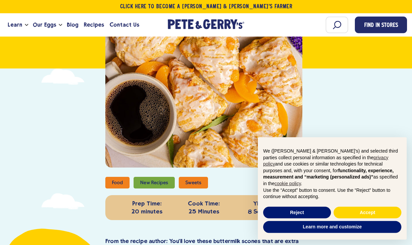  Describe the element at coordinates (382, 26) in the screenshot. I see `span: Find in Stores` at that location.